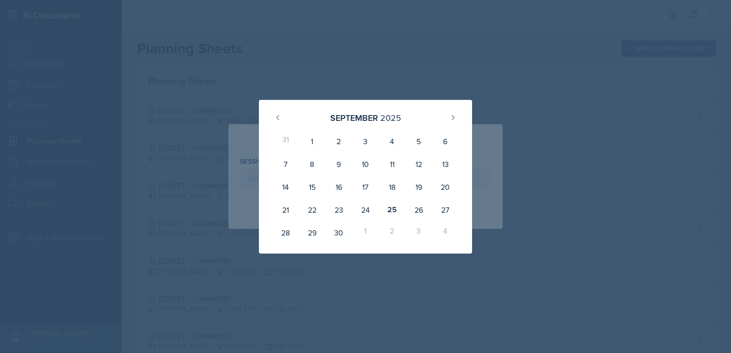  Describe the element at coordinates (312, 164) in the screenshot. I see `div: 8` at that location.